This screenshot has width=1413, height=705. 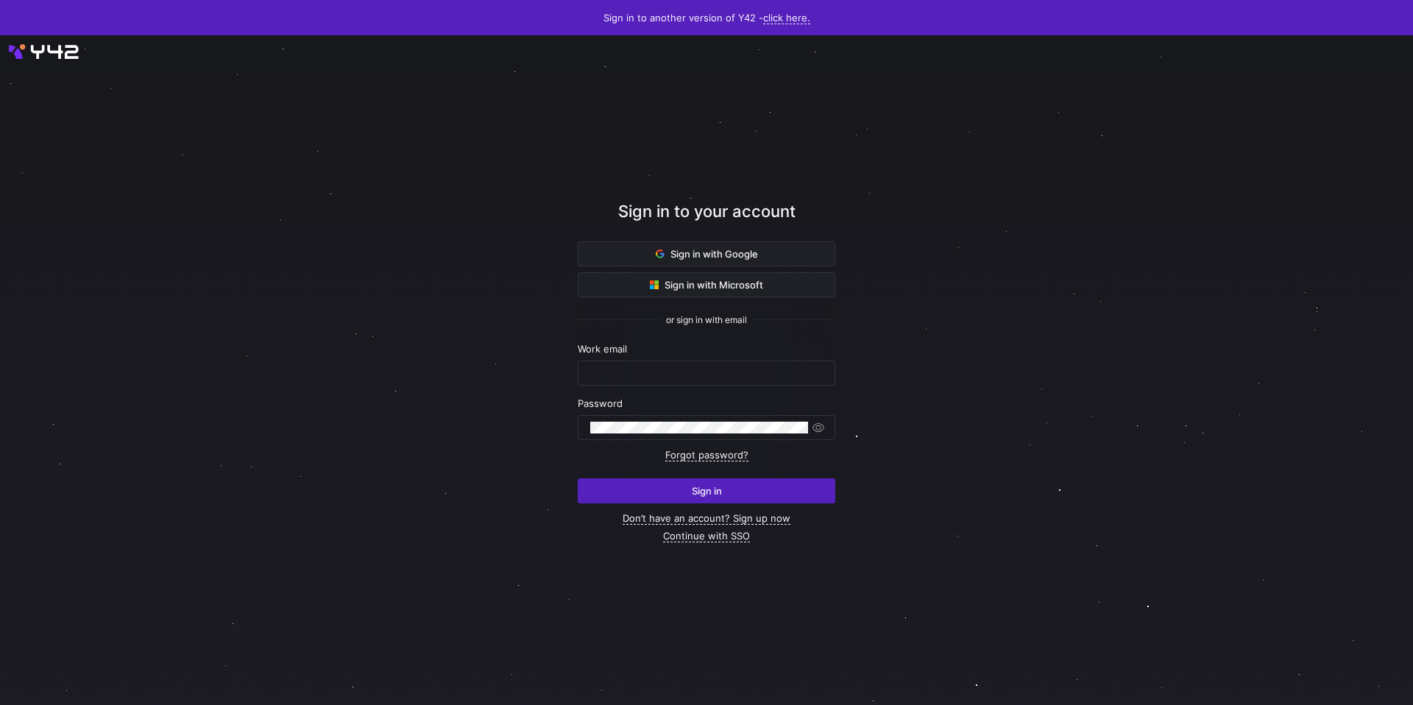 I want to click on a: Continue with SSO, so click(x=706, y=536).